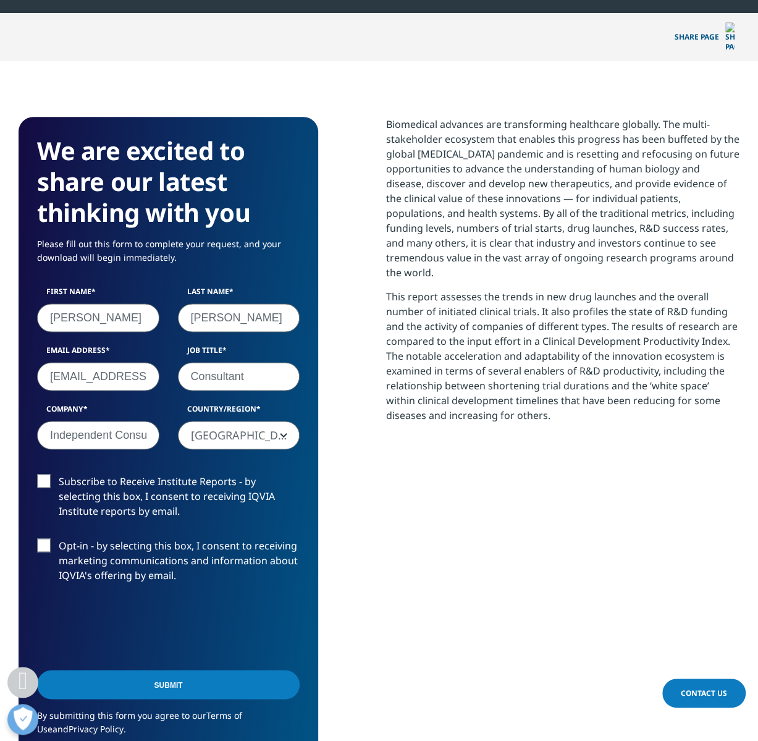 The image size is (758, 741). What do you see at coordinates (239, 412) in the screenshot?
I see `label: Country/Region` at bounding box center [239, 412].